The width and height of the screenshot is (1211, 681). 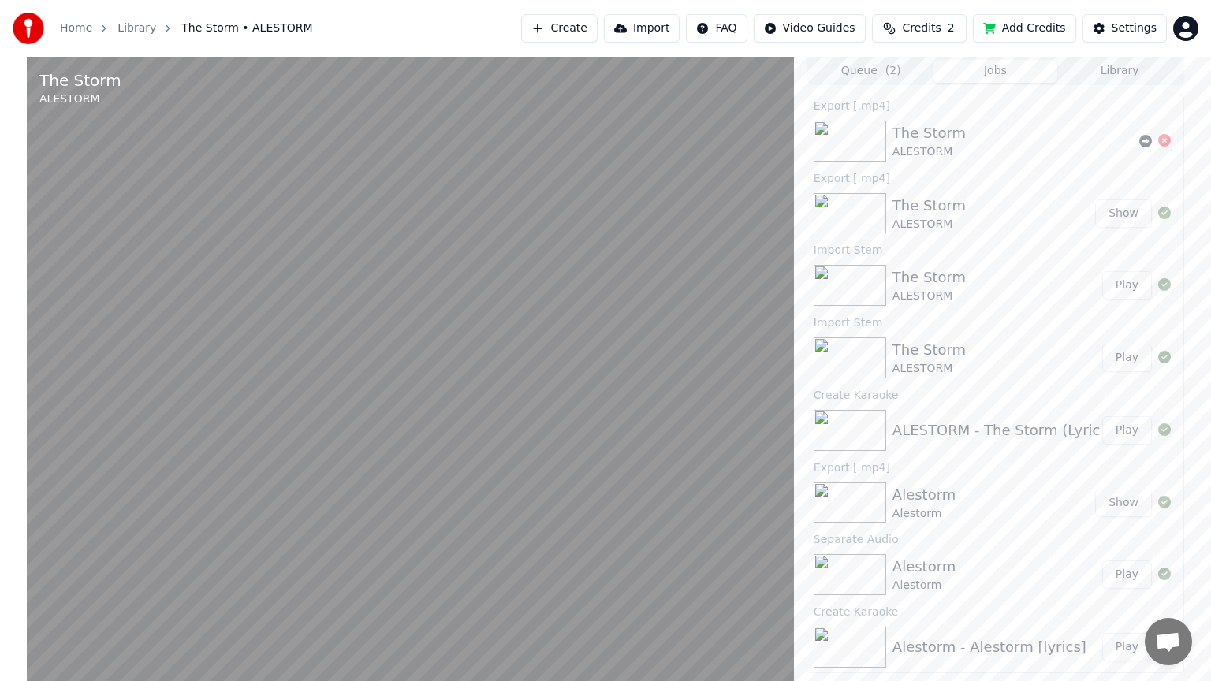 What do you see at coordinates (1120, 71) in the screenshot?
I see `button: Library` at bounding box center [1120, 71].